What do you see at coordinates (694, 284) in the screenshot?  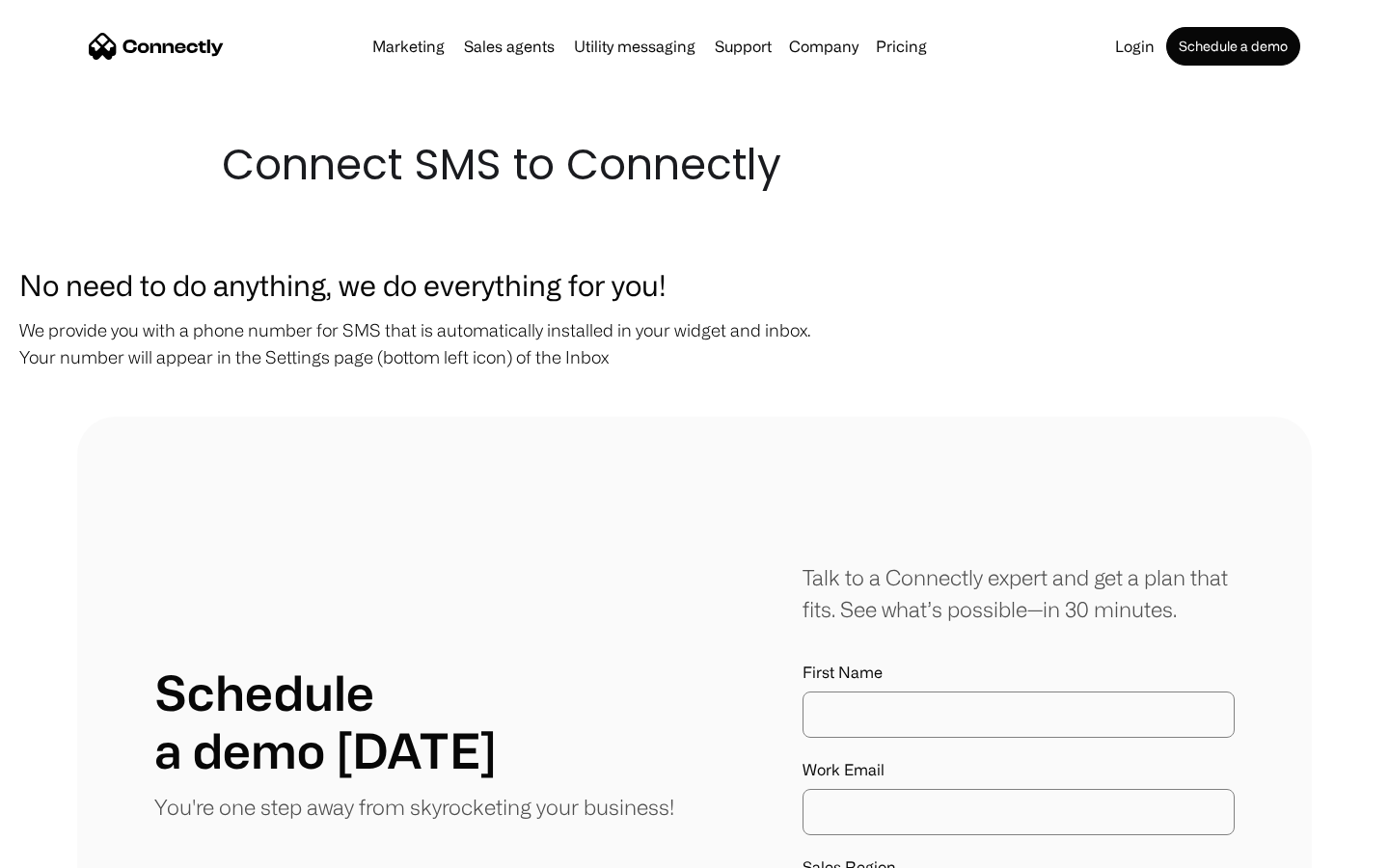 I see `h3: No need to do anything, we do everything for you!` at bounding box center [694, 284].